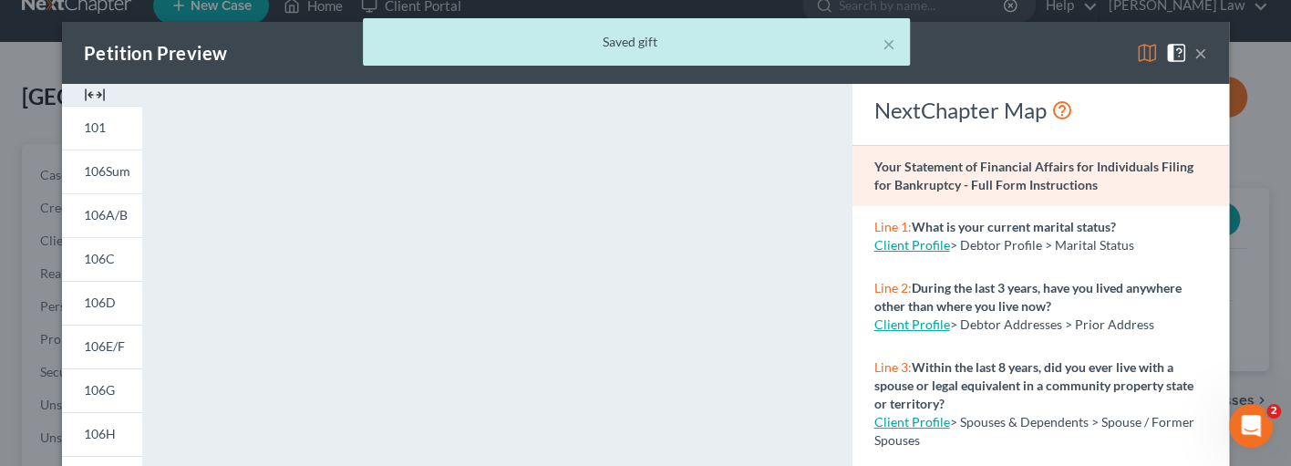  What do you see at coordinates (99, 258) in the screenshot?
I see `span: 106C` at bounding box center [99, 258].